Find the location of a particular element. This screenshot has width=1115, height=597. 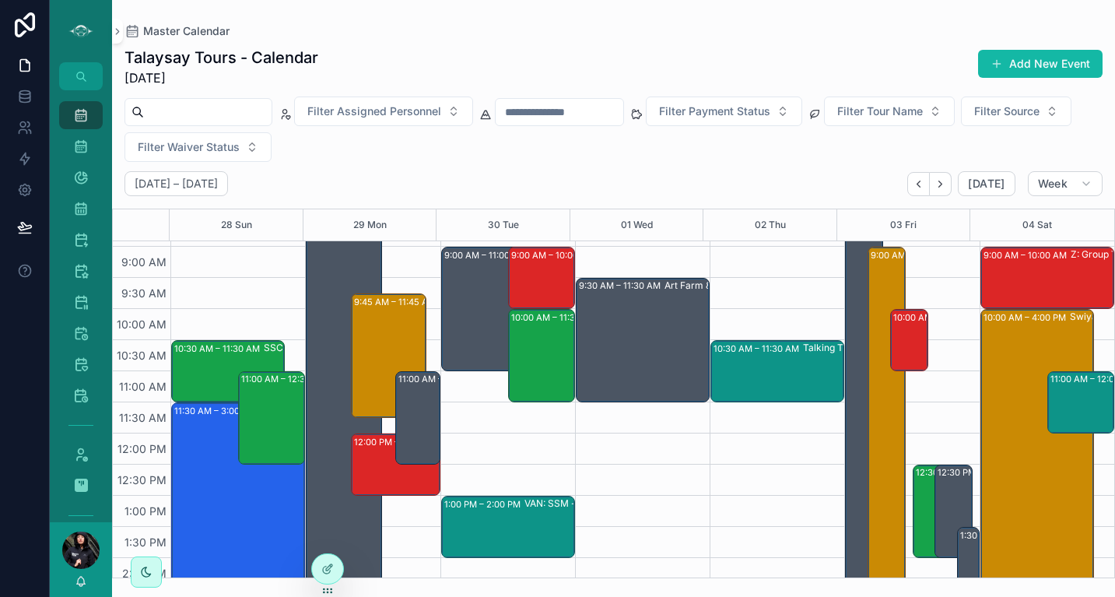

button: Back is located at coordinates (918, 184).